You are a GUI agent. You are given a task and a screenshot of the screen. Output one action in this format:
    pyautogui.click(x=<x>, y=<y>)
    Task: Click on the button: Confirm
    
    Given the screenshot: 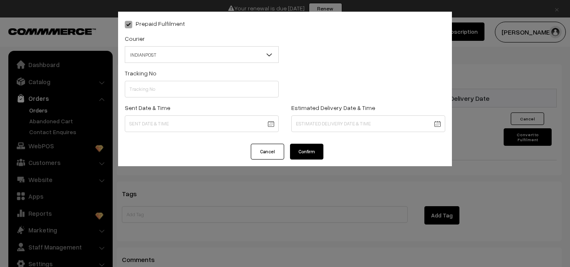 What is the action you would take?
    pyautogui.click(x=307, y=152)
    